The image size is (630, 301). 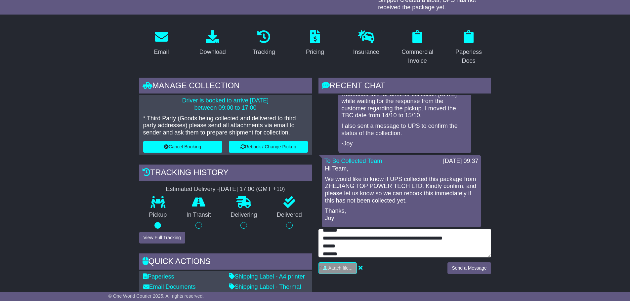 What do you see at coordinates (405, 130) in the screenshot?
I see `p: I also sent a message to UPS to confirm the status of the collection.` at bounding box center [405, 130].